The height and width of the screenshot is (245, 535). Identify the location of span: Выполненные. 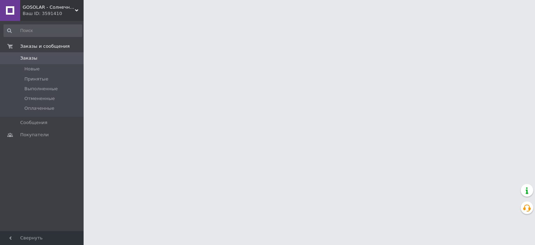
(41, 89).